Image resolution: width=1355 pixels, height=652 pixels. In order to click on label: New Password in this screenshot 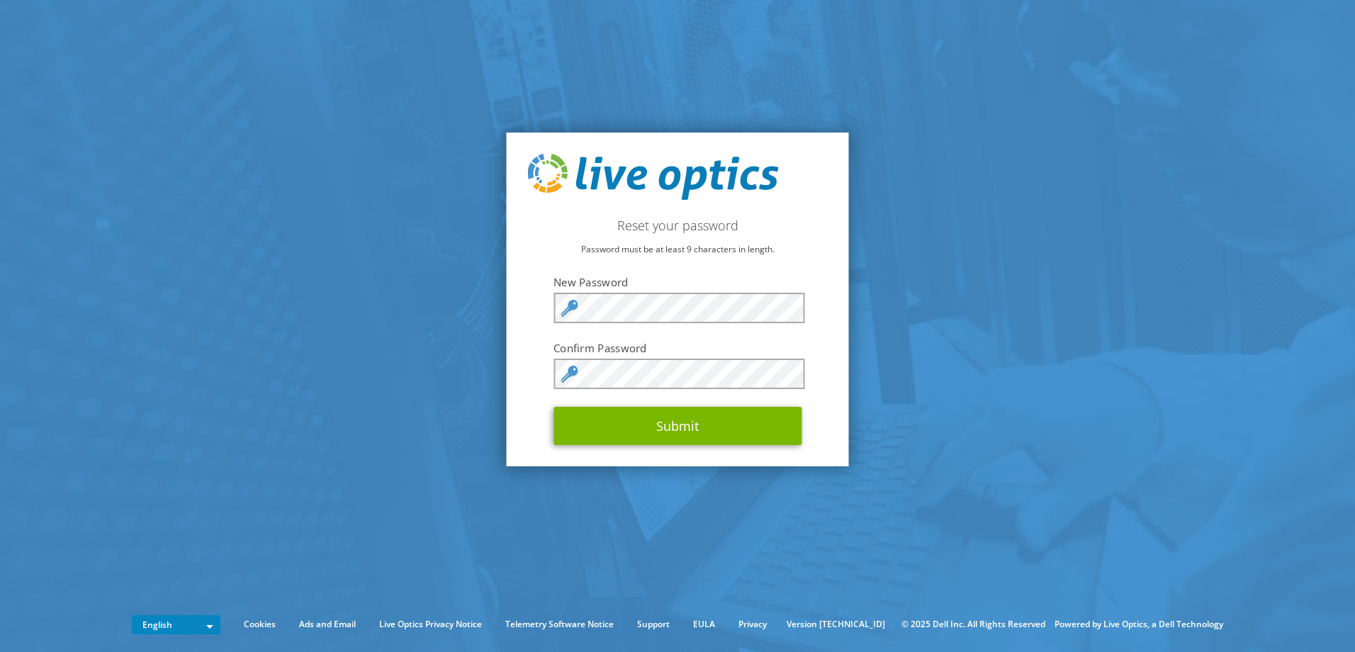, I will do `click(678, 282)`.